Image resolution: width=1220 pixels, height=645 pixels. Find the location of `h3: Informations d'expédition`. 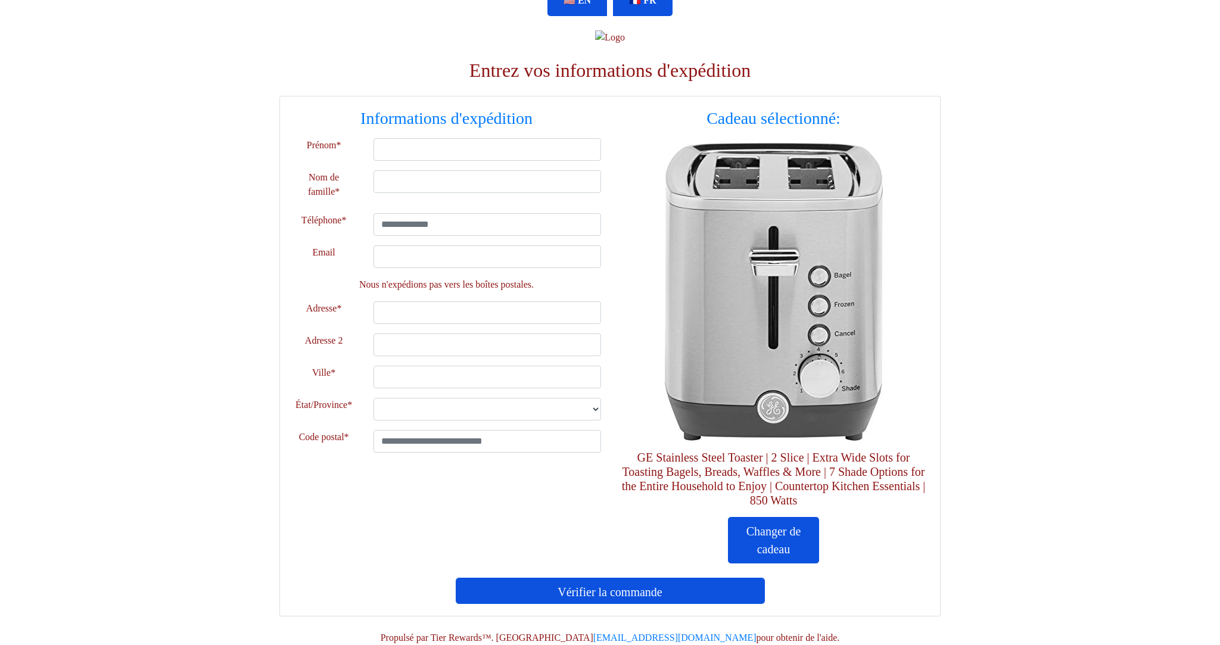

h3: Informations d'expédition is located at coordinates (446, 119).